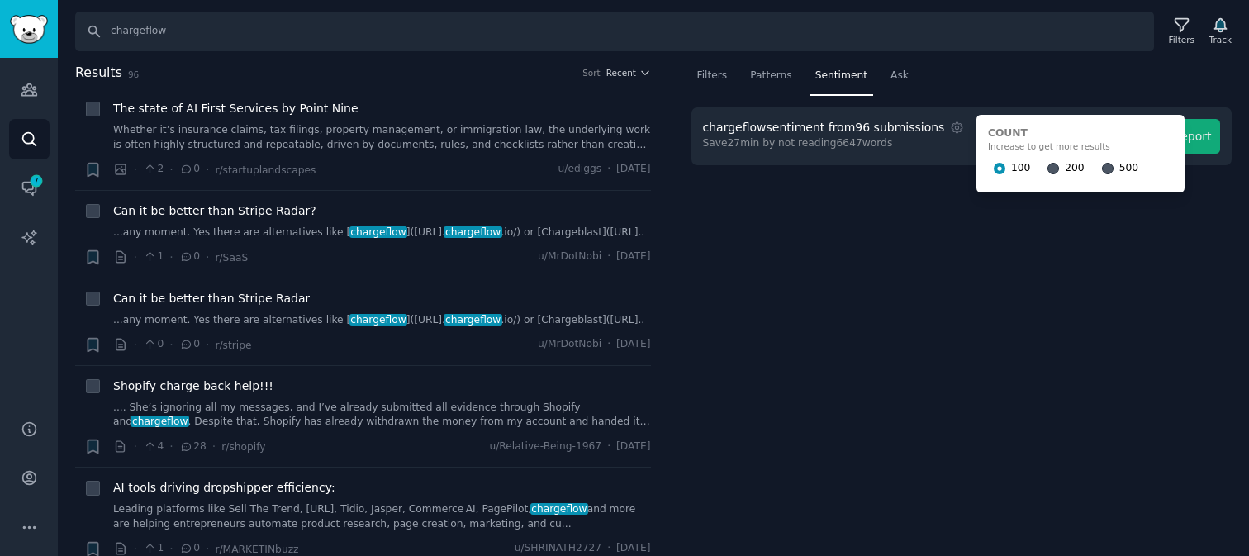  I want to click on span: Results, so click(98, 73).